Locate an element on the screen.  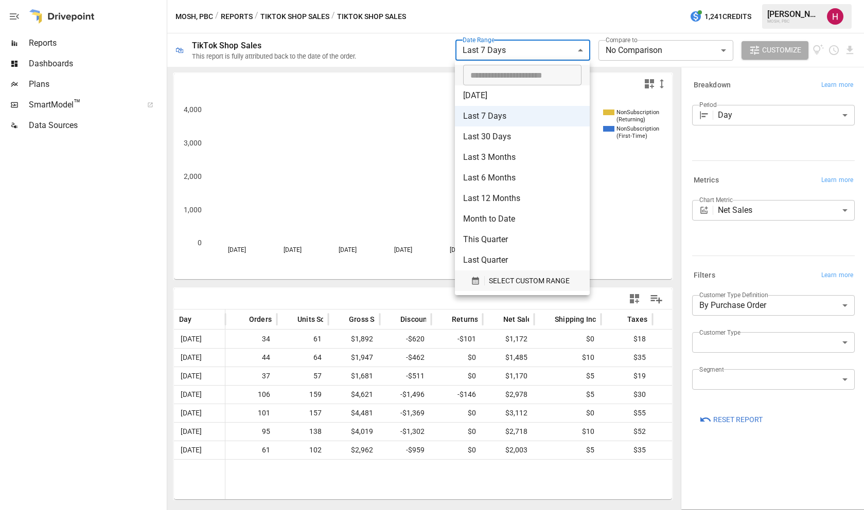
button: SELECT CUSTOM RANGE is located at coordinates (522, 281).